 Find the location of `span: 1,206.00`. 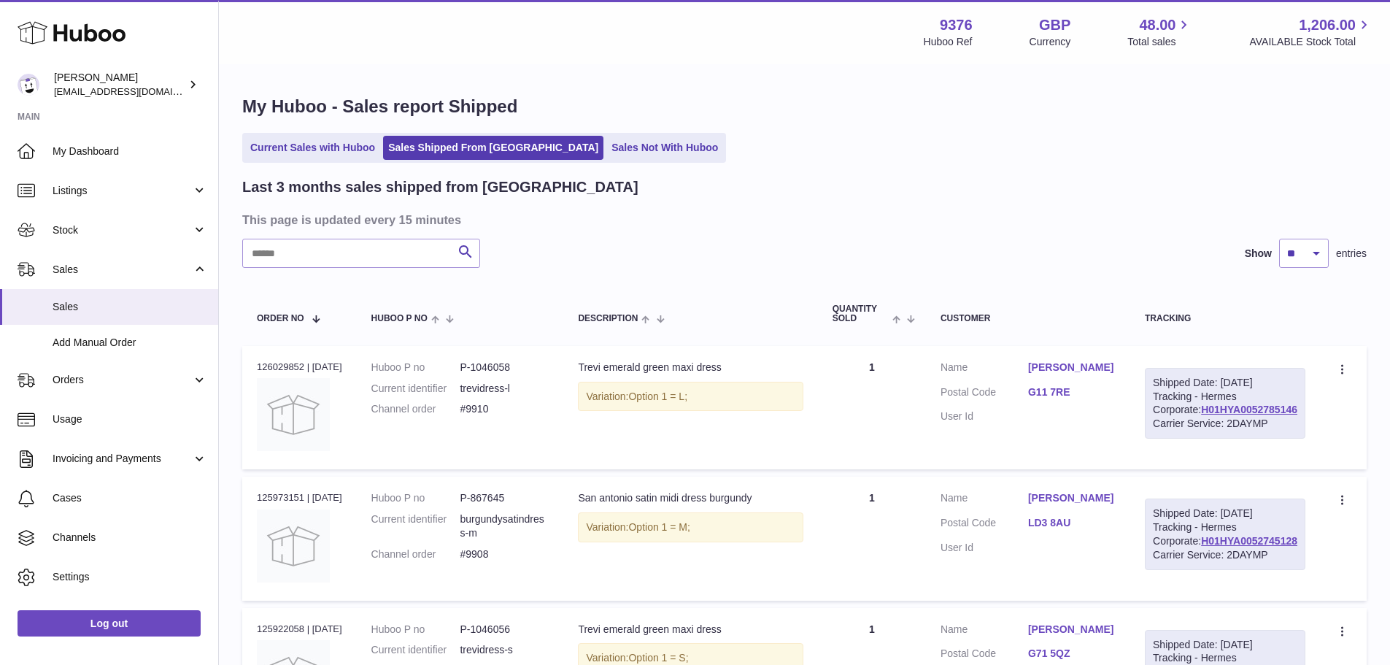

span: 1,206.00 is located at coordinates (1327, 25).